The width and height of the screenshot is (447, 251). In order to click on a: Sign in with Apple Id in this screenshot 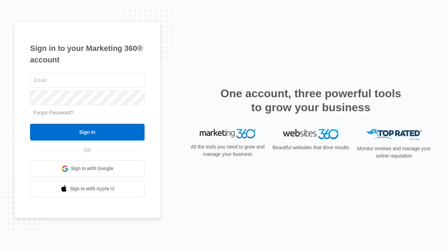, I will do `click(87, 189)`.